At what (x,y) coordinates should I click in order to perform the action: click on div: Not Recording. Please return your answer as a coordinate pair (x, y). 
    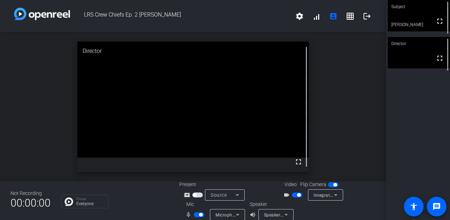
    Looking at the image, I should click on (31, 193).